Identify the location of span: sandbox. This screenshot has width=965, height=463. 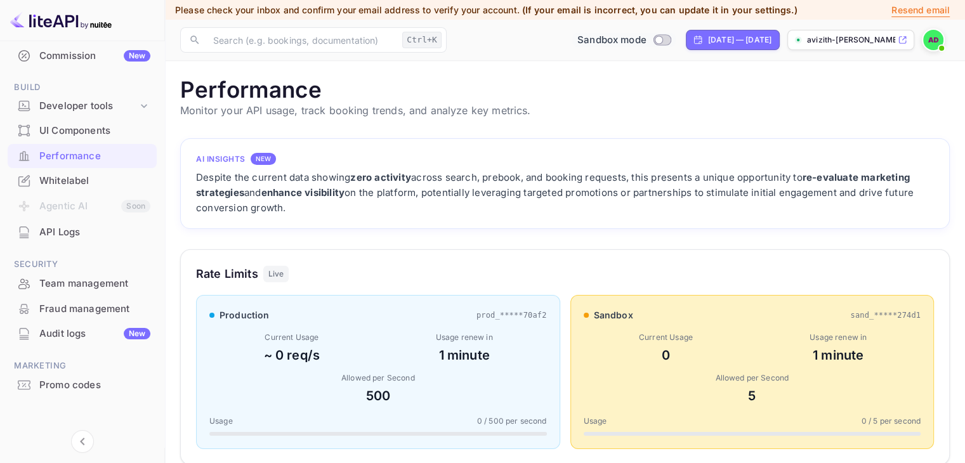
(613, 315).